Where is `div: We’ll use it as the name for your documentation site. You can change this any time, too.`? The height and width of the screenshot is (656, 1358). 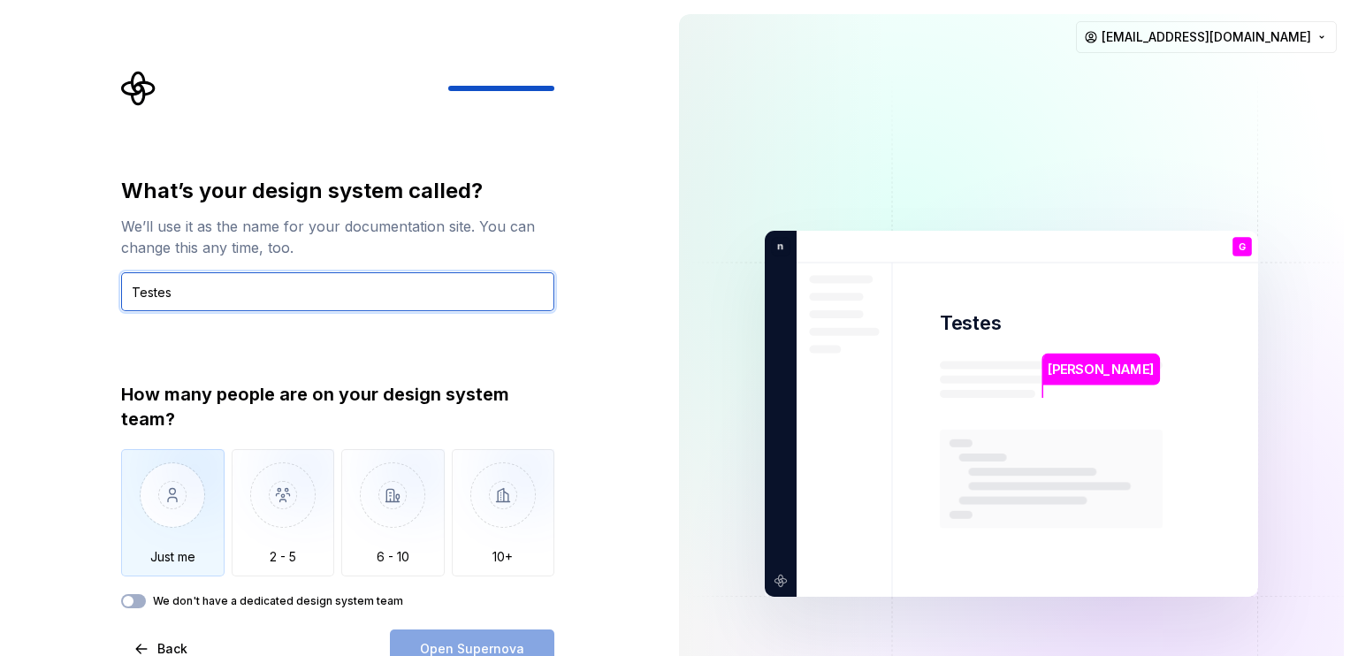 div: We’ll use it as the name for your documentation site. You can change this any time, too. is located at coordinates (338, 237).